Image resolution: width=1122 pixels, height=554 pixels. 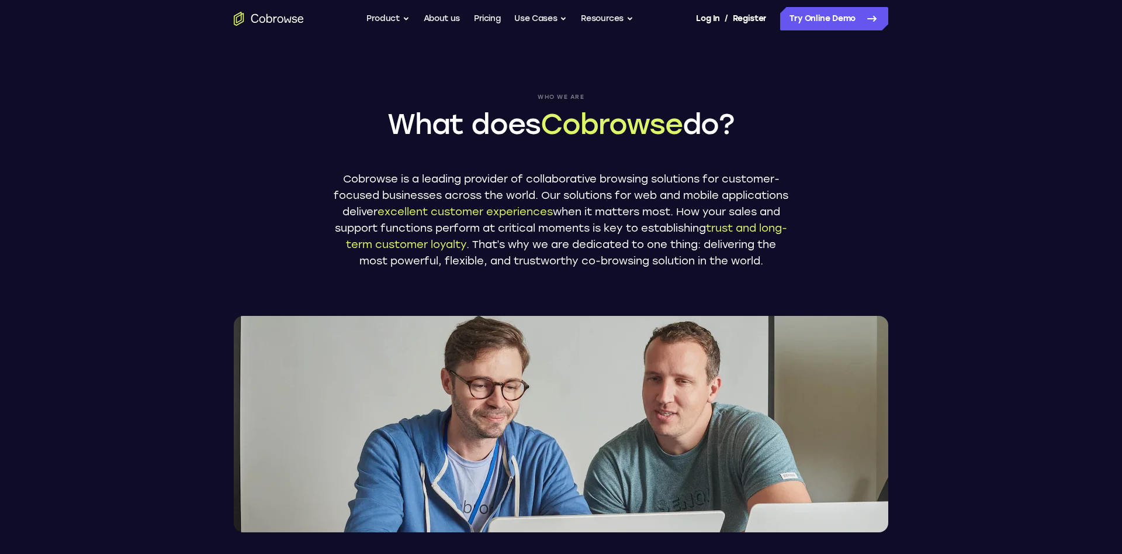 I want to click on button: Product, so click(x=388, y=19).